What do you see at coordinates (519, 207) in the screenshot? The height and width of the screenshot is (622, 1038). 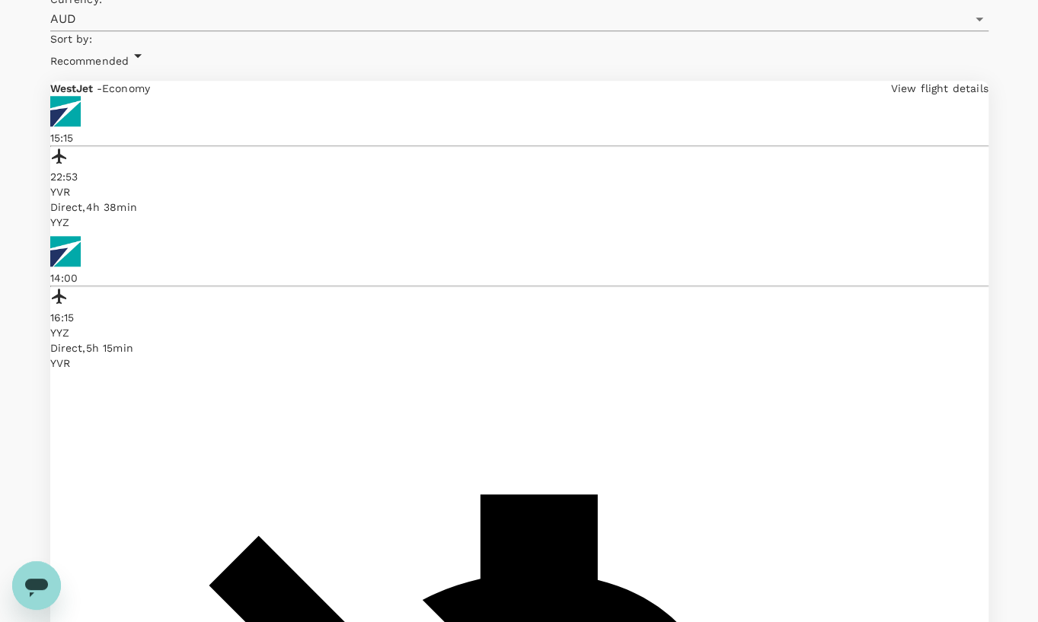 I see `div: Direct , 4h 38min` at bounding box center [519, 207].